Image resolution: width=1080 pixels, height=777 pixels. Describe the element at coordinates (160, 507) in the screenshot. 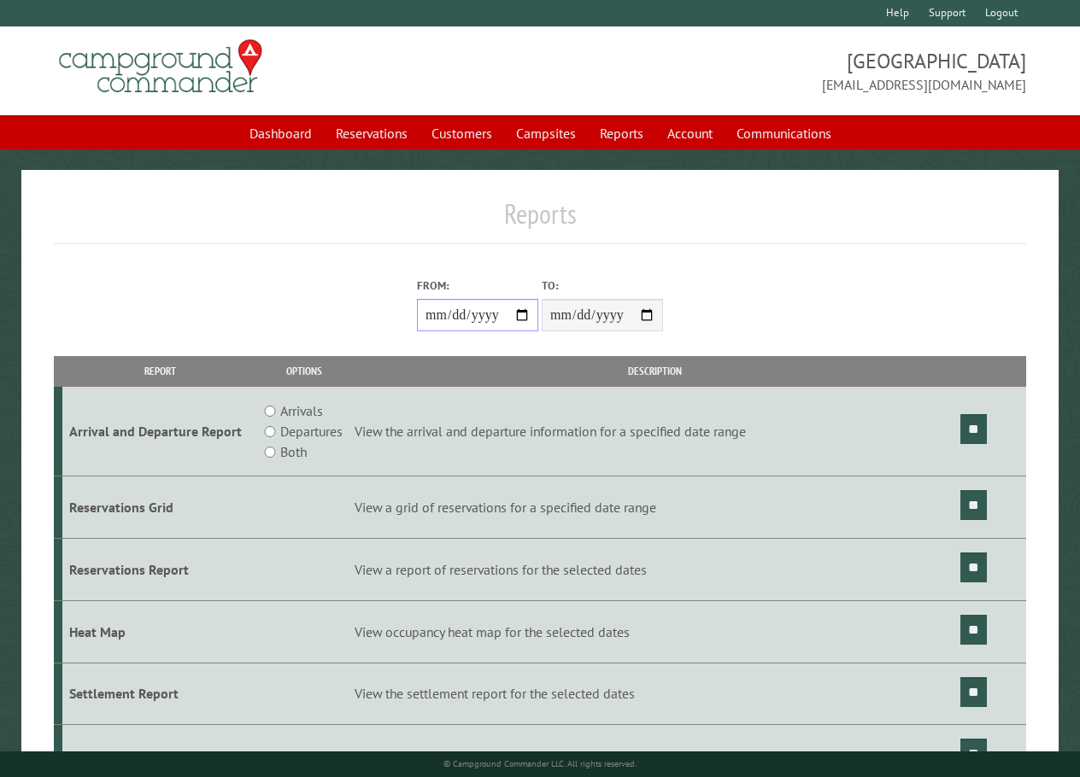

I see `td: Reservations Grid` at that location.